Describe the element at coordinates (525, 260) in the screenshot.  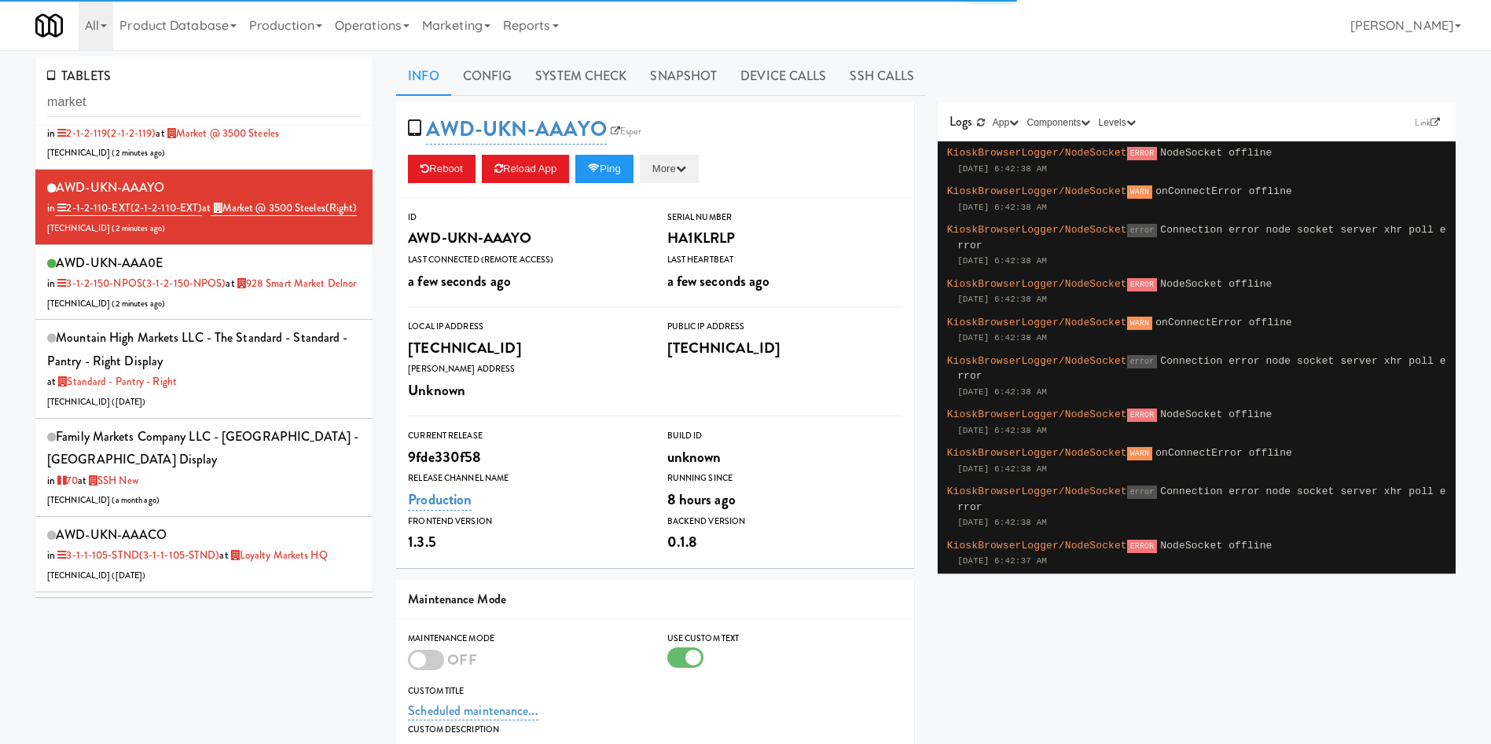
I see `div: Last Connected (Remote Access)` at that location.